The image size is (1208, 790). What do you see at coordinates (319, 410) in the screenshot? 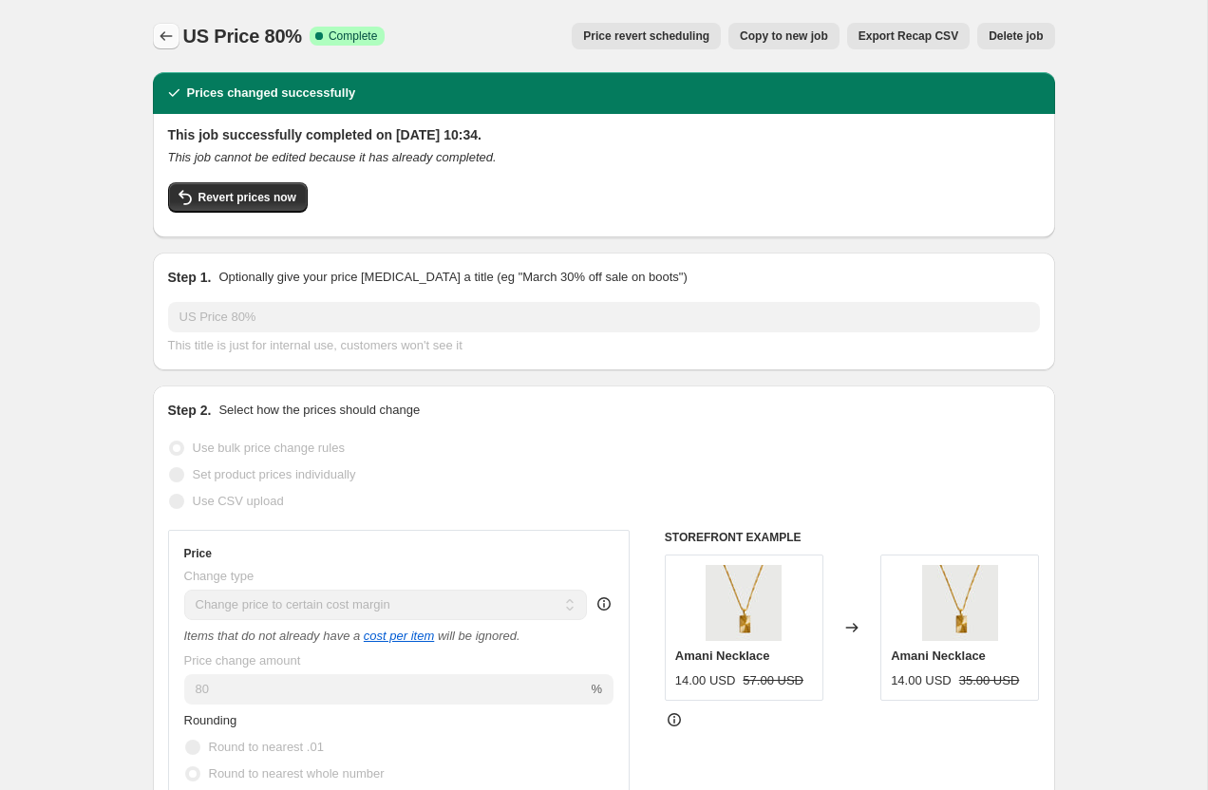
I see `p: Select how the prices should change` at bounding box center [319, 410].